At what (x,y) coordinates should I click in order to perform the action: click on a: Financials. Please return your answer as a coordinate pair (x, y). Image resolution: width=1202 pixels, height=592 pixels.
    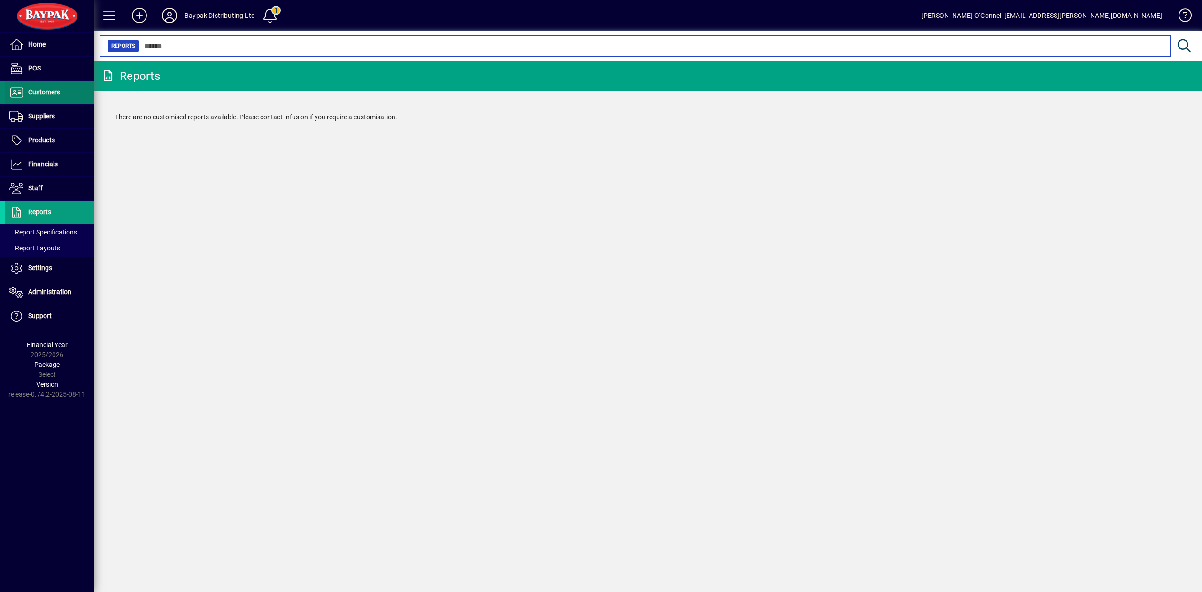
    Looking at the image, I should click on (49, 164).